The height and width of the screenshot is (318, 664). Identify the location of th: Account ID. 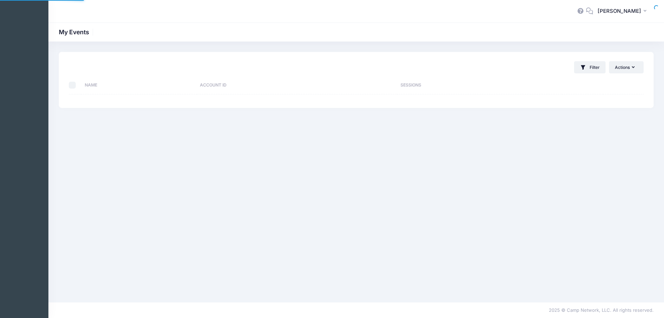
(297, 85).